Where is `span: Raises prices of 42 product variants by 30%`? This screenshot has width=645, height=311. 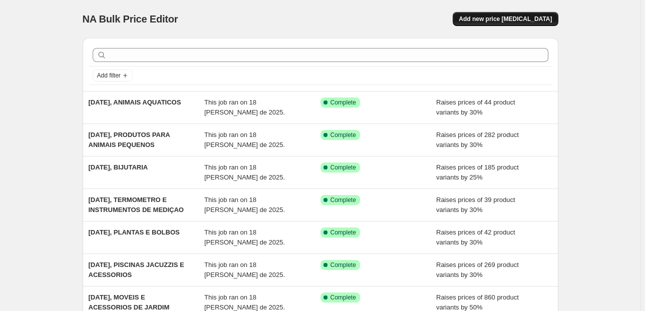
span: Raises prices of 42 product variants by 30% is located at coordinates (476, 237).